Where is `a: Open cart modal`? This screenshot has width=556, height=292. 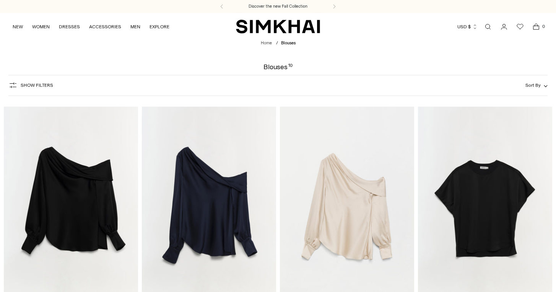 a: Open cart modal is located at coordinates (536, 27).